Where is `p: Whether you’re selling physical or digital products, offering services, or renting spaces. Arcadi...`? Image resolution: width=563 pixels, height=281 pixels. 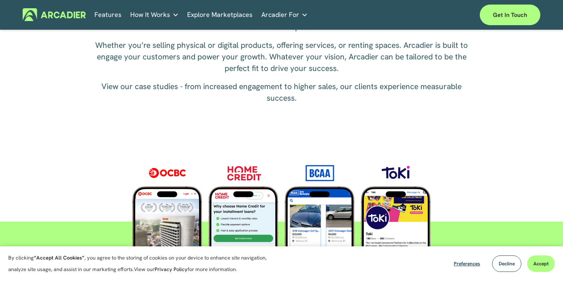
p: Whether you’re selling physical or digital products, offering services, or renting spaces. Arcadi... is located at coordinates (282, 57).